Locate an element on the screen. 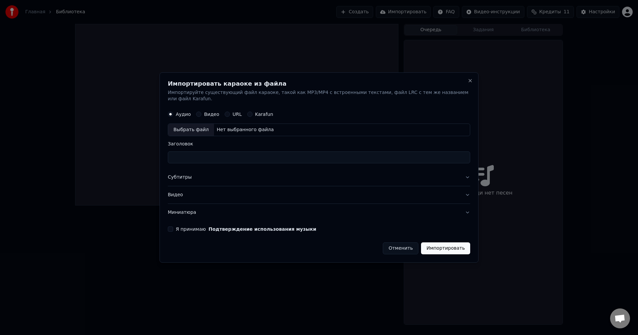 This screenshot has width=638, height=335. label: Видео is located at coordinates (212, 115).